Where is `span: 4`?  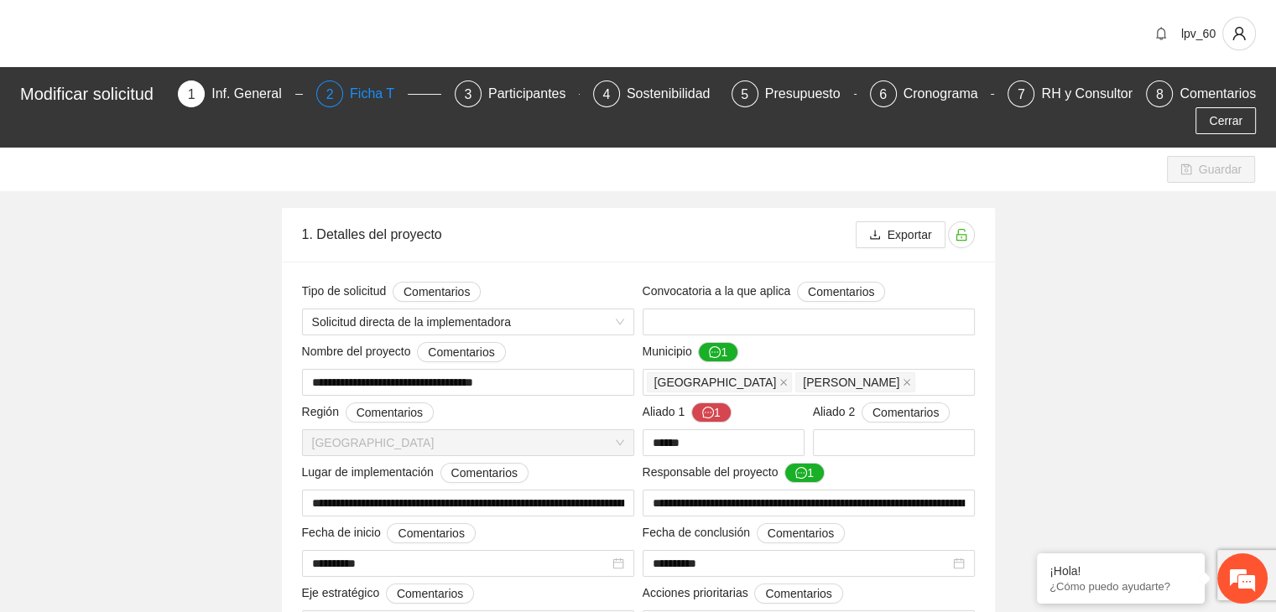
span: 4 is located at coordinates (606, 94).